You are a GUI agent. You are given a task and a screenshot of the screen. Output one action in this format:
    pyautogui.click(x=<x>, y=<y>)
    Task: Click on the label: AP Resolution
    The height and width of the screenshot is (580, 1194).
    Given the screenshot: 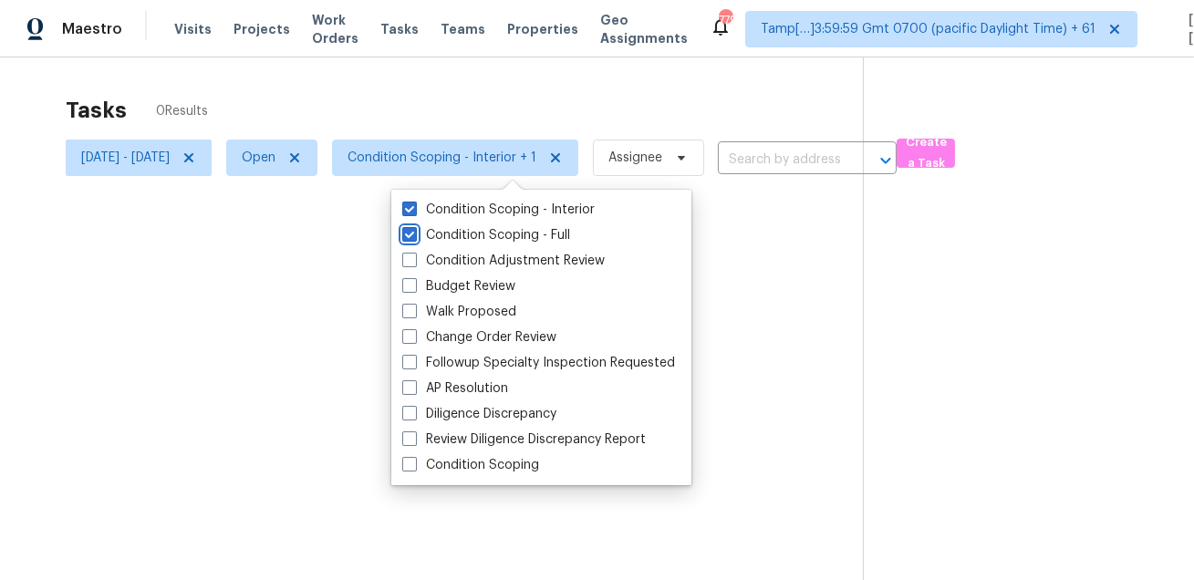 What is the action you would take?
    pyautogui.click(x=455, y=389)
    